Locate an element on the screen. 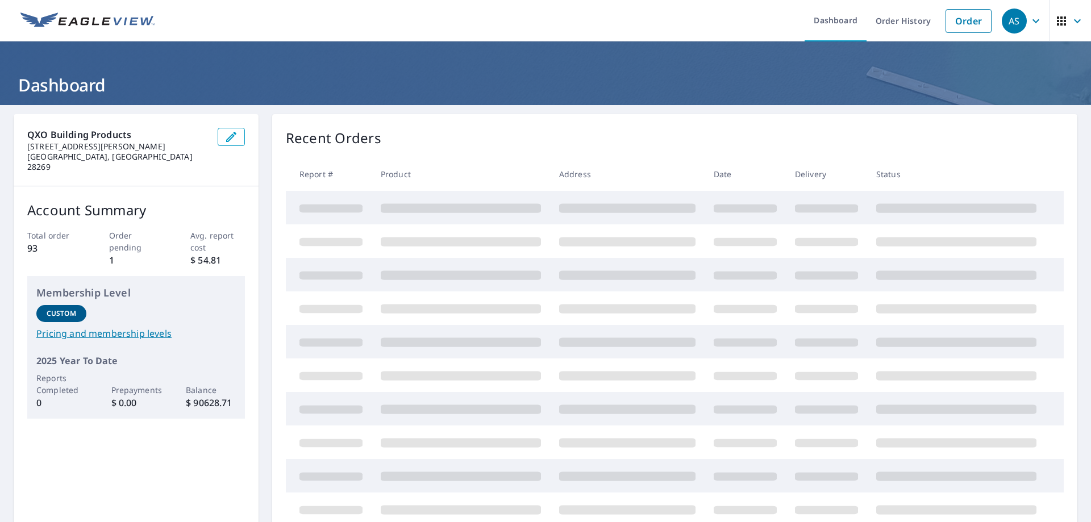 This screenshot has width=1091, height=522. p: $ 0.00 is located at coordinates (136, 403).